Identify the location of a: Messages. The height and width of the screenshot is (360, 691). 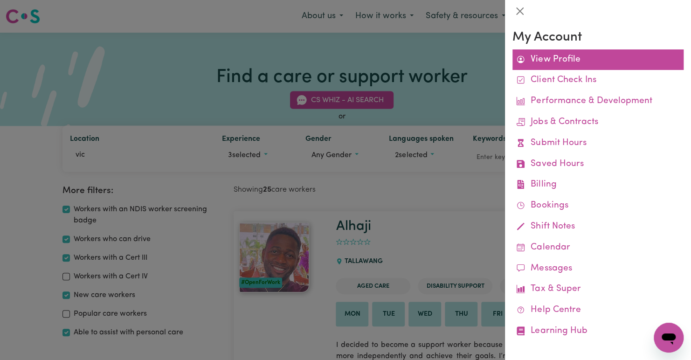
(598, 269).